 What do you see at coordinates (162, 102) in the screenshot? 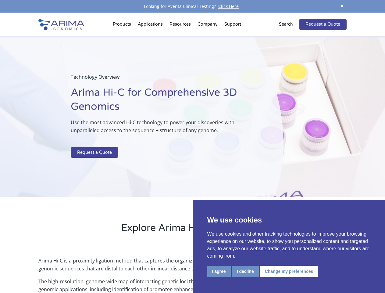
I see `h1: Arima Hi-C for Comprehensive 3D Genomics` at bounding box center [162, 102].